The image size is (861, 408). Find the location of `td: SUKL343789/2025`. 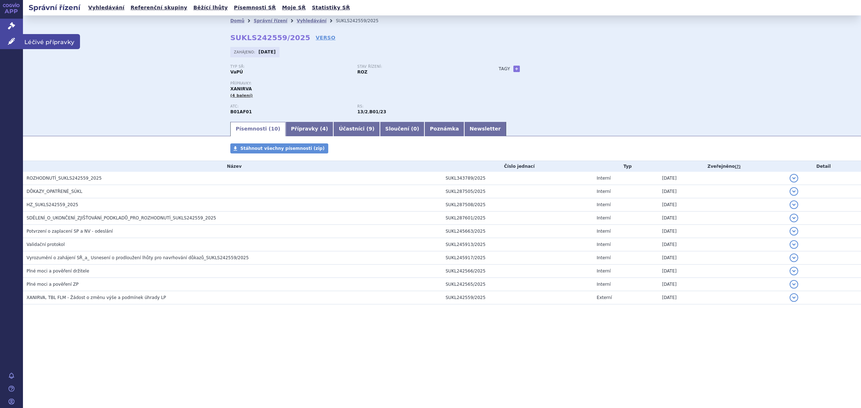

td: SUKL343789/2025 is located at coordinates (518, 178).